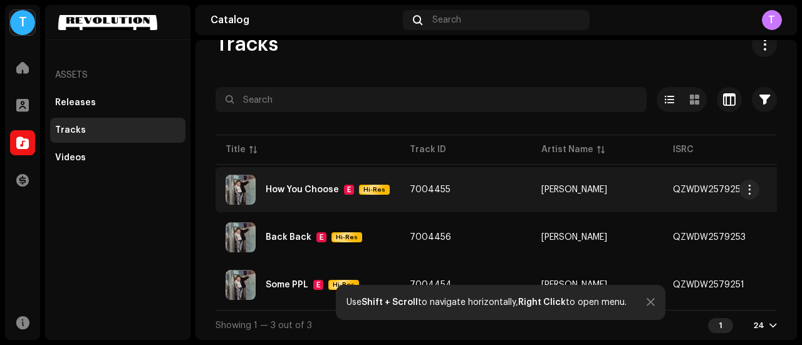 The height and width of the screenshot is (345, 802). Describe the element at coordinates (287, 285) in the screenshot. I see `div: Some PPL` at that location.